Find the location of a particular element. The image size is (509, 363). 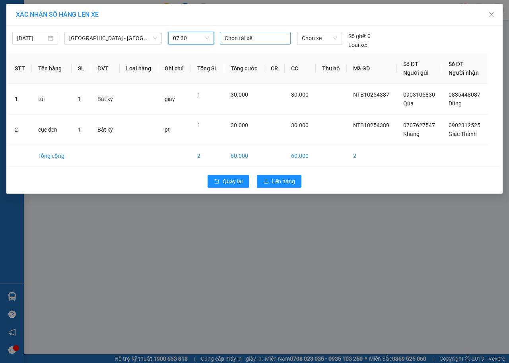

span: 0835448087 is located at coordinates (465, 95).